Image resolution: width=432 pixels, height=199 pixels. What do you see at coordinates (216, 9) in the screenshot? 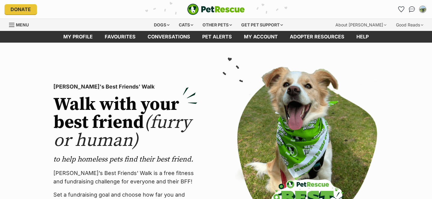
I see `a: PetRescue` at bounding box center [216, 9].